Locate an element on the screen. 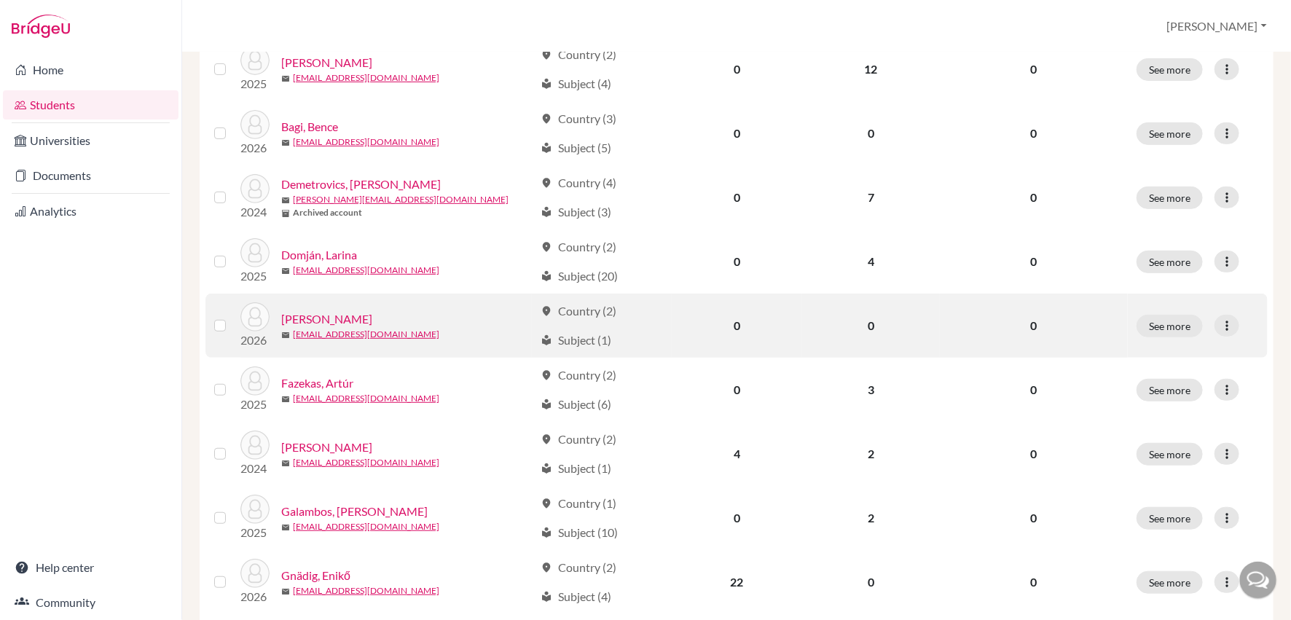  td: 22 is located at coordinates (736, 582).